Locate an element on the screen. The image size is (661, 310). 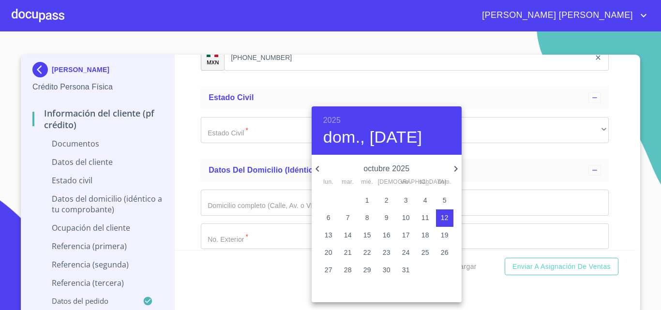
button: 2 is located at coordinates (386, 201).